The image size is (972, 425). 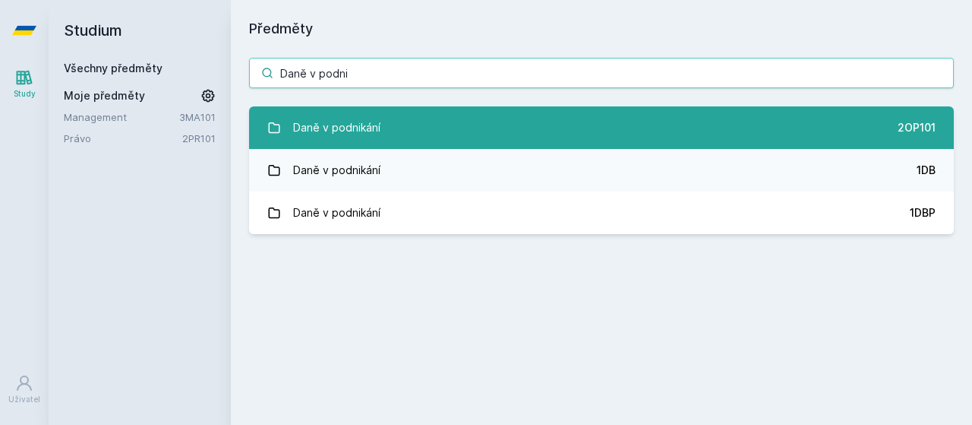 What do you see at coordinates (24, 399) in the screenshot?
I see `div: Uživatel` at bounding box center [24, 399].